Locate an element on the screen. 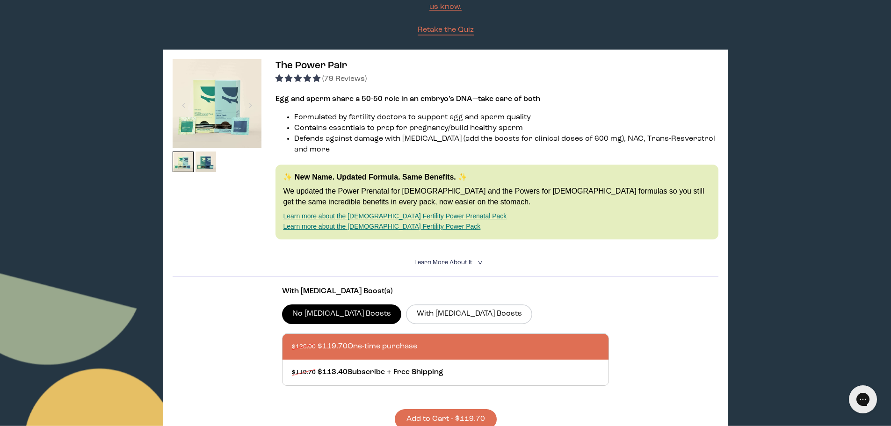  strong: ✨ New Name. Updated Formula. Same Benefits. ✨ is located at coordinates (375, 177).